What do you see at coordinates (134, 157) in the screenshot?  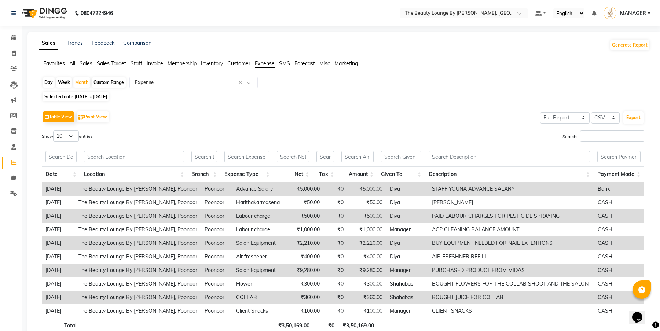 I see `input: Search Location` at bounding box center [134, 157].